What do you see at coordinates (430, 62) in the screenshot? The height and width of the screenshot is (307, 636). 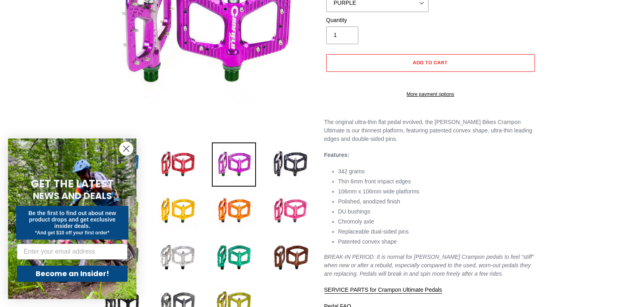 I see `span: Add to cart` at bounding box center [430, 62].